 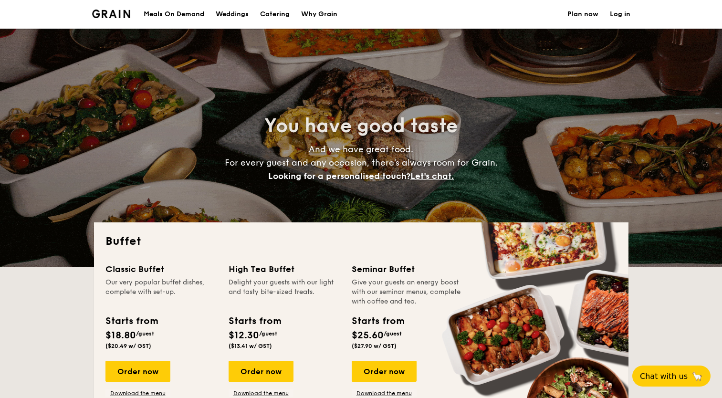 What do you see at coordinates (250, 346) in the screenshot?
I see `span: ($13.41 w/ GST)` at bounding box center [250, 346].